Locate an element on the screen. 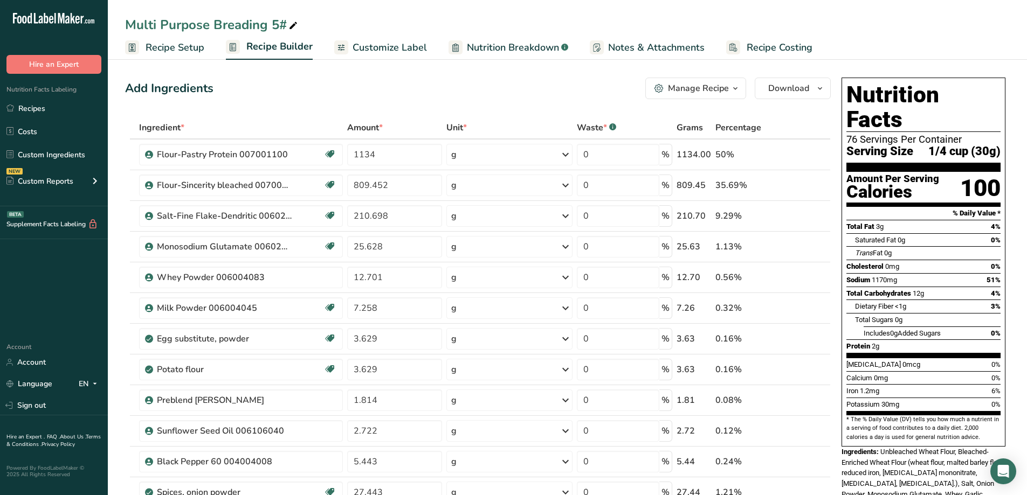  div: 35.69% is located at coordinates (747, 185).